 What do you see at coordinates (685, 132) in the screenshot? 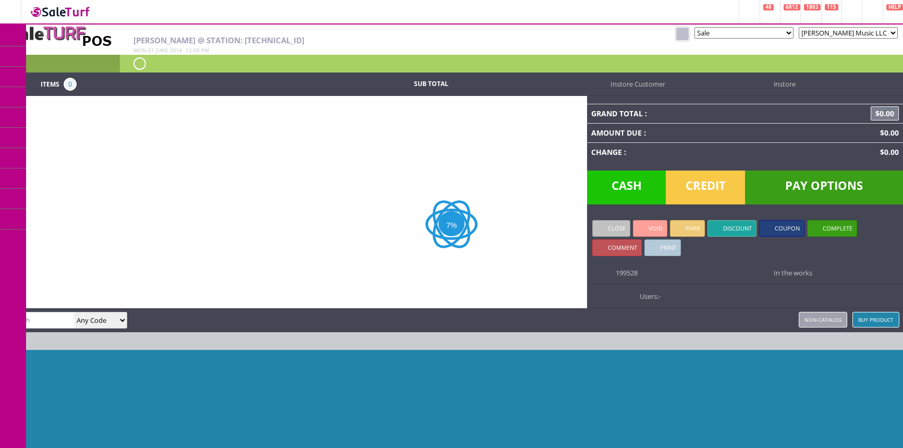
I see `td: Amount Due :` at bounding box center [685, 132].